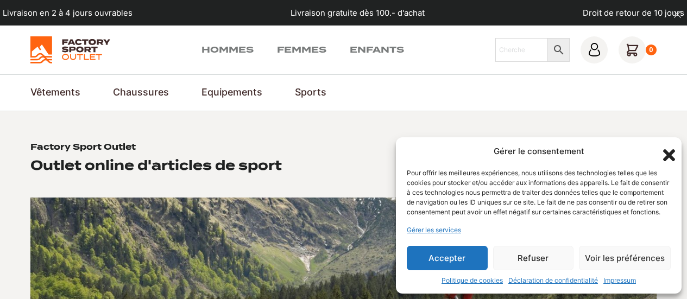 This screenshot has width=687, height=299. I want to click on a: Enfants, so click(377, 50).